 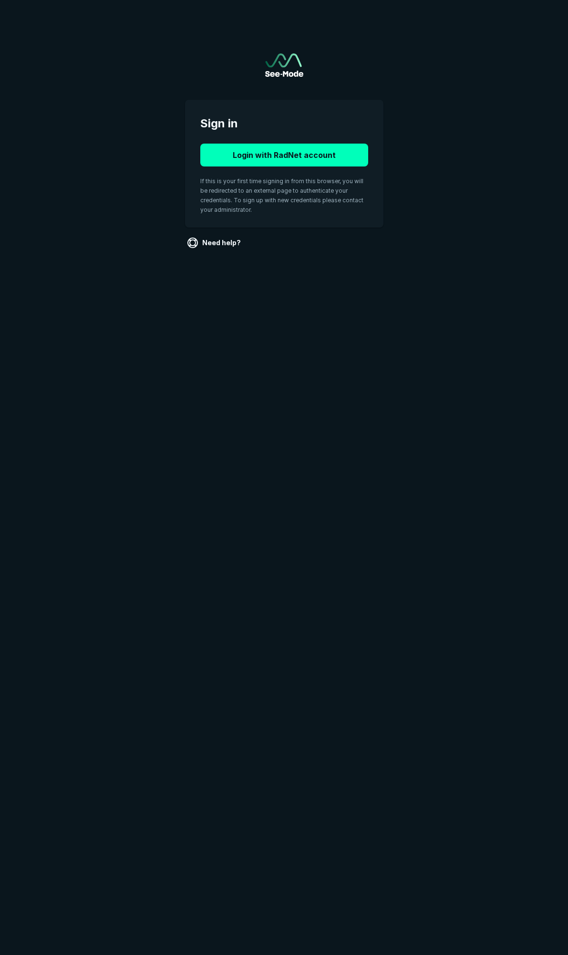 I want to click on span: If this is your first time signing in from this browser, you will be redirected to an external pa..., so click(x=282, y=195).